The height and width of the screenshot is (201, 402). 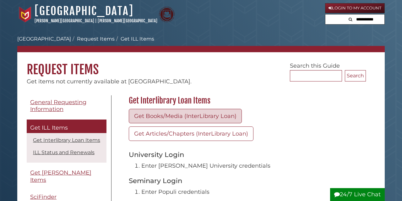 What do you see at coordinates (191, 134) in the screenshot?
I see `a: Get Articles/Chapters (InterLibrary Loan)` at bounding box center [191, 134].